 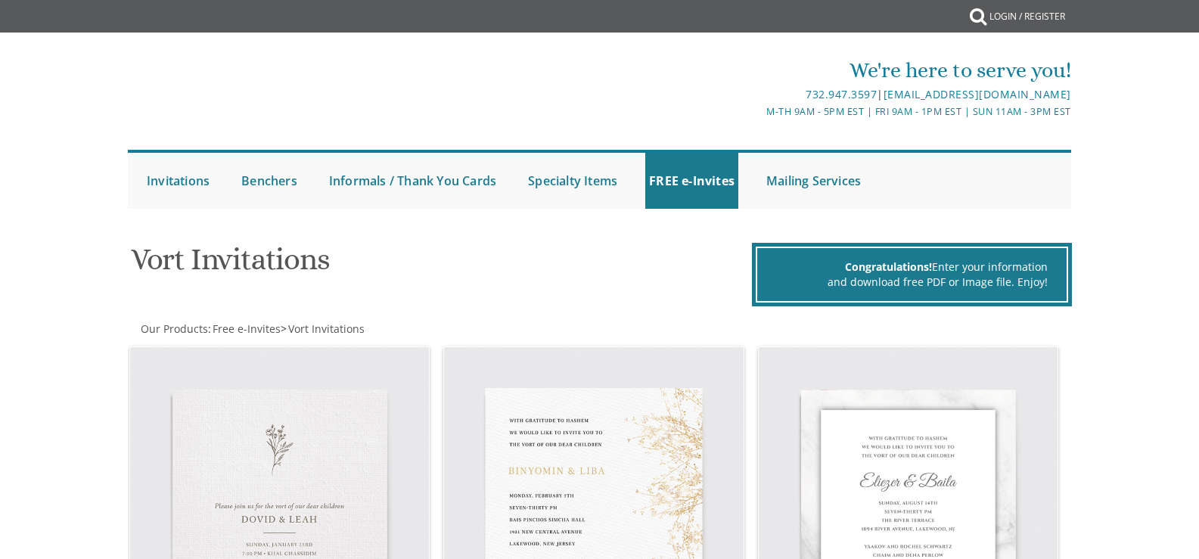 What do you see at coordinates (269, 181) in the screenshot?
I see `a: Benchers` at bounding box center [269, 181].